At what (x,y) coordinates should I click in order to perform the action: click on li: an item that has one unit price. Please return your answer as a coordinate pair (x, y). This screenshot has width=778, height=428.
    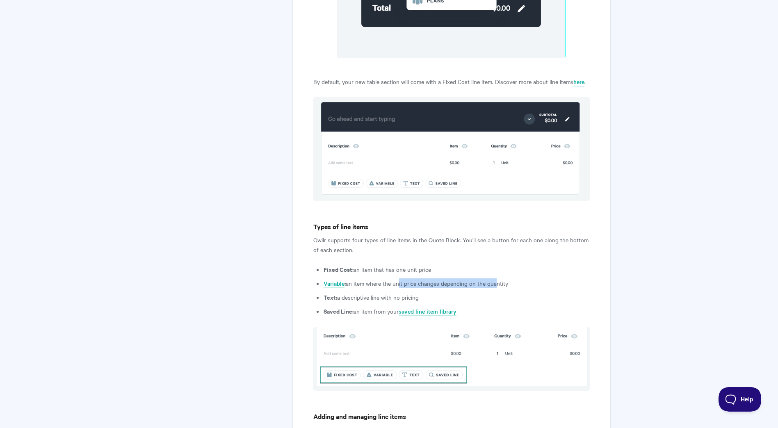
    Looking at the image, I should click on (456, 269).